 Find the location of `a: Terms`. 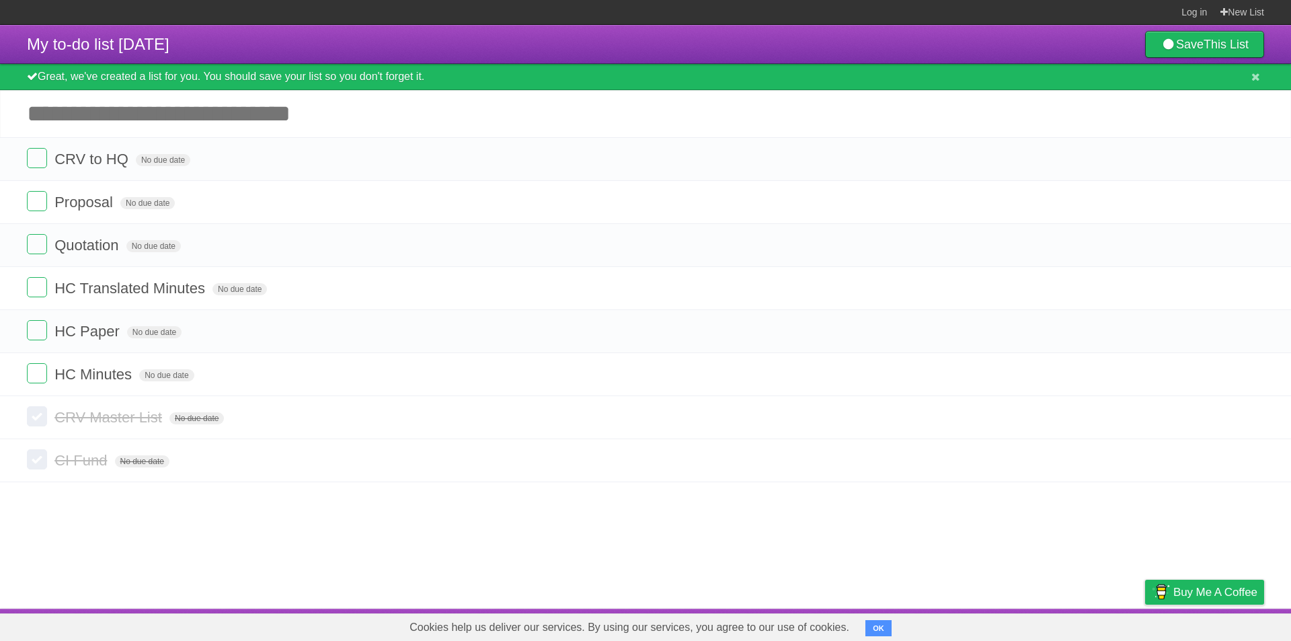

a: Terms is located at coordinates (1097, 625).